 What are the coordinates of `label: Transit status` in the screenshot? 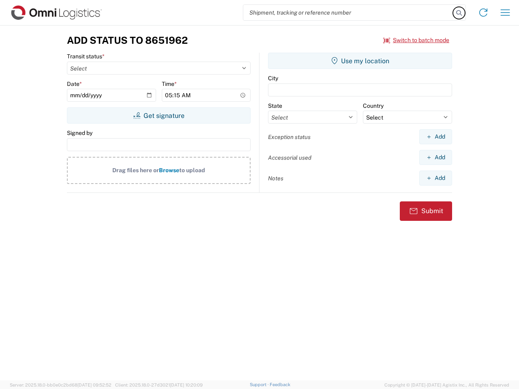 It's located at (85, 56).